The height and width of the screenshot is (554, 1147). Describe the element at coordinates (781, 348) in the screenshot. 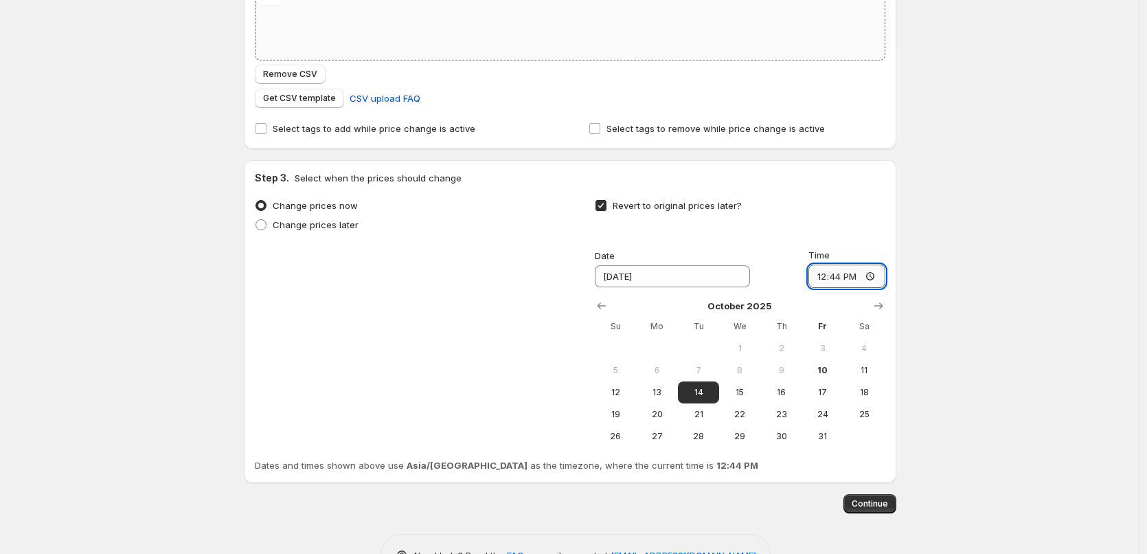

I see `span: 2` at that location.